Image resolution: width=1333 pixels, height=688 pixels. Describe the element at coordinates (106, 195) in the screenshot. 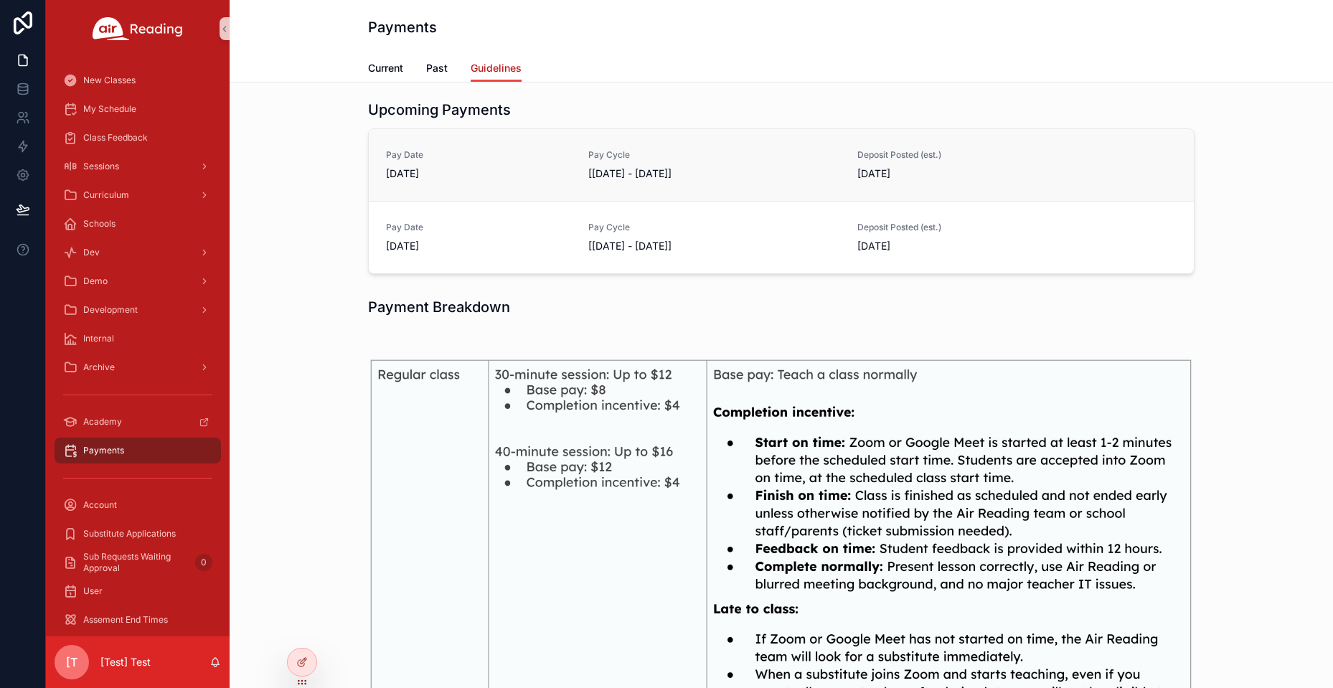

I see `span: Curriculum` at that location.